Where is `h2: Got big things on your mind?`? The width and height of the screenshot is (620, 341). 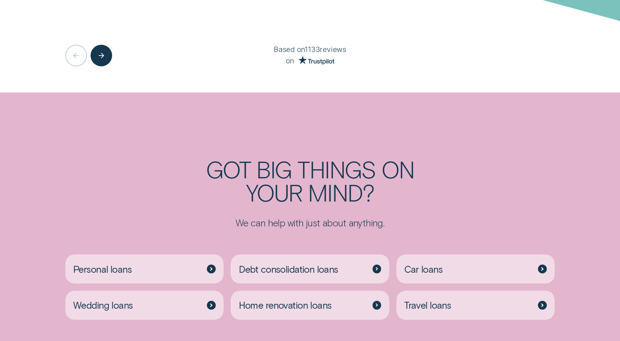
h2: Got big things on your mind? is located at coordinates (310, 181).